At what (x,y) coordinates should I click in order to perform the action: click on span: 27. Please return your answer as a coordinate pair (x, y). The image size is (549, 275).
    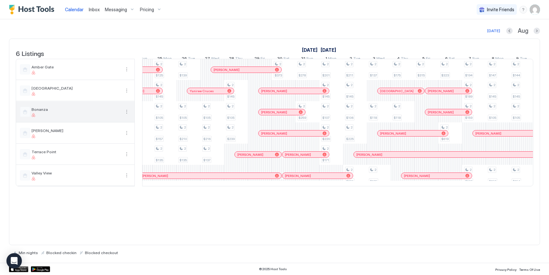
    Looking at the image, I should click on (207, 59).